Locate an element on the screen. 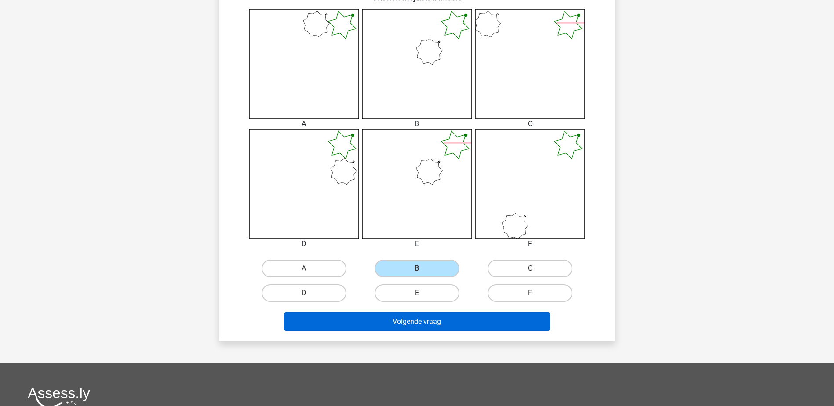 This screenshot has height=406, width=834. div: F is located at coordinates (530, 244).